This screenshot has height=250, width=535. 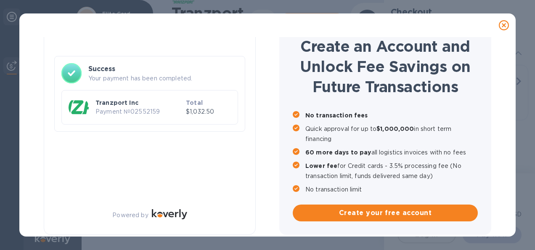 I want to click on p: all logistics invoices with no fees, so click(x=391, y=152).